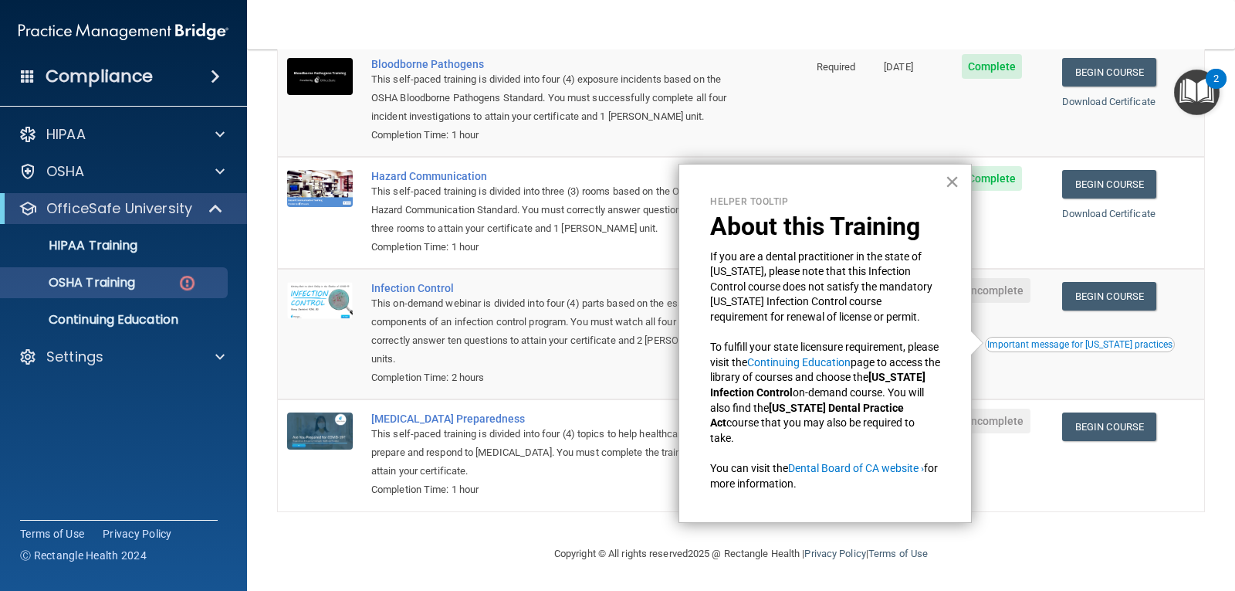 The width and height of the screenshot is (1235, 591). What do you see at coordinates (551, 64) in the screenshot?
I see `div: Bloodborne Pathogens` at bounding box center [551, 64].